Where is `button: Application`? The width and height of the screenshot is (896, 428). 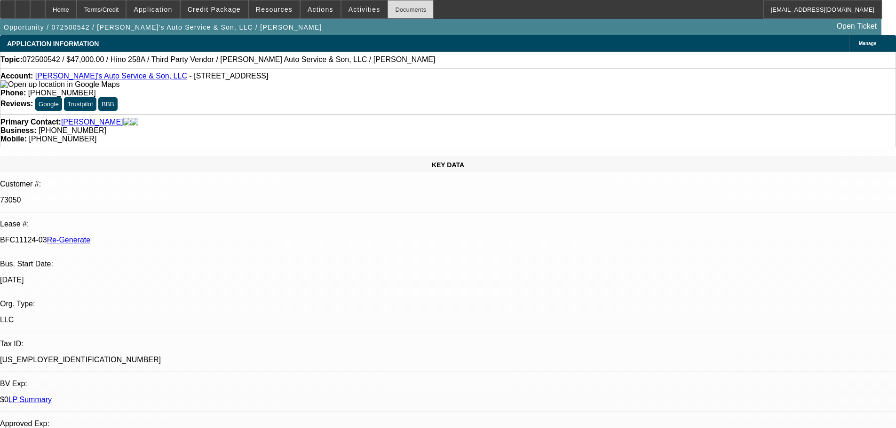 button: Application is located at coordinates (153, 9).